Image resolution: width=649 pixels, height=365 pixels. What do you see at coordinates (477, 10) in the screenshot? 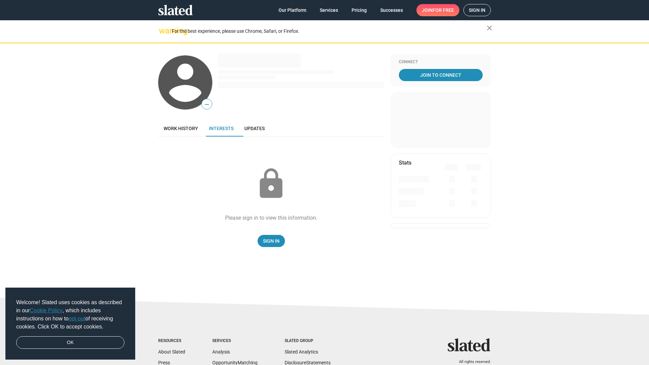
I see `a: Sign in` at bounding box center [477, 10].